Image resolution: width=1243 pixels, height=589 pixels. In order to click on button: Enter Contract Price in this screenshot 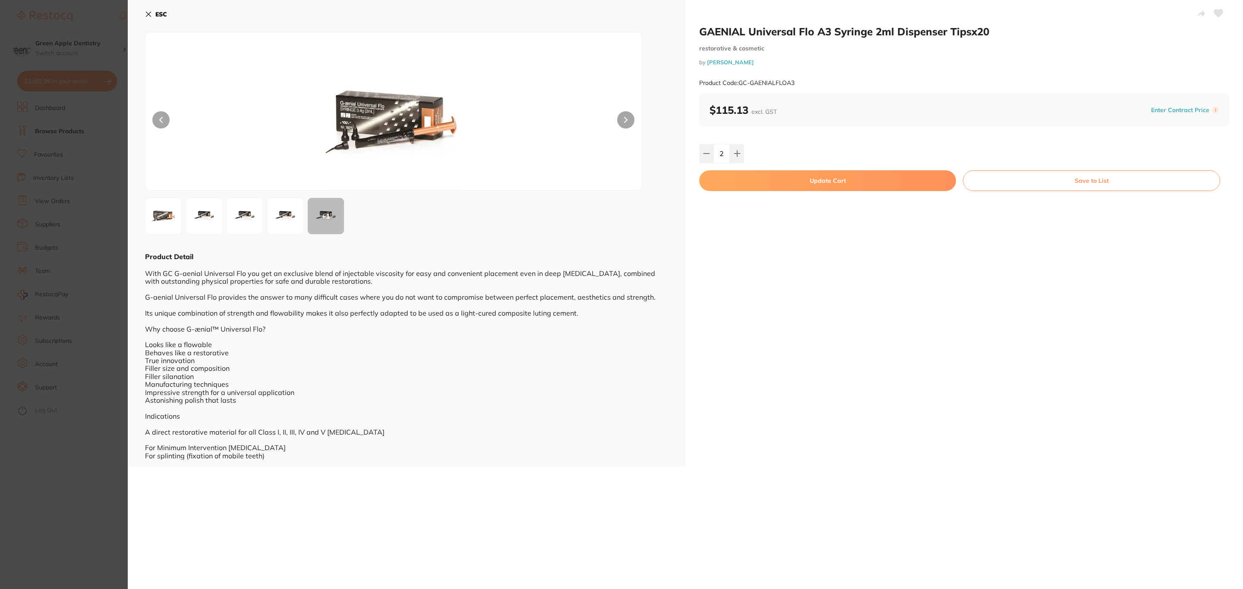, I will do `click(1180, 110)`.